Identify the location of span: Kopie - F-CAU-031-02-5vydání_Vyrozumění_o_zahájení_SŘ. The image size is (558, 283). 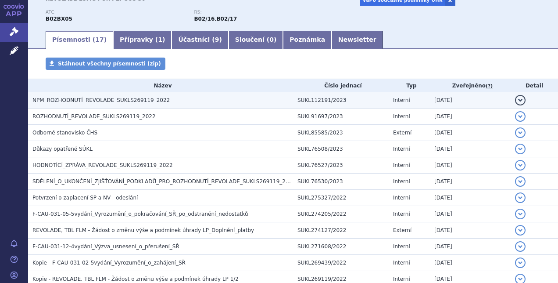
(109, 263).